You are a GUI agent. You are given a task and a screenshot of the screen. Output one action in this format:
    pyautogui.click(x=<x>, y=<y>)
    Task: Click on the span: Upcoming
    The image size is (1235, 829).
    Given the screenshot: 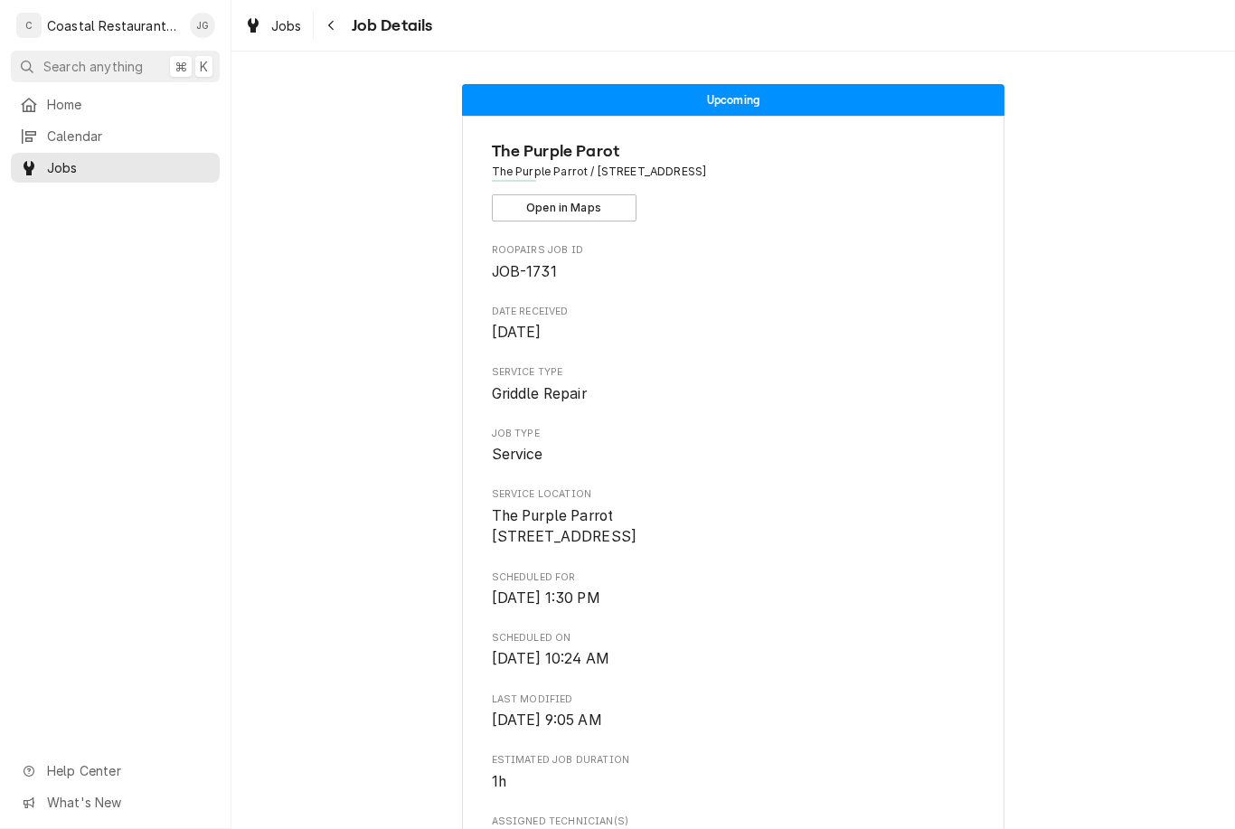 What is the action you would take?
    pyautogui.click(x=733, y=99)
    